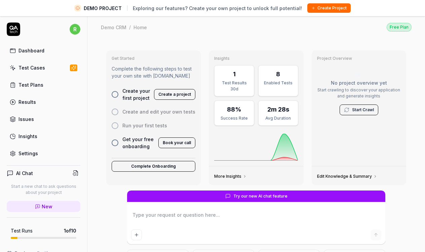 This screenshot has width=425, height=252. Describe the element at coordinates (75, 29) in the screenshot. I see `span: r` at that location.